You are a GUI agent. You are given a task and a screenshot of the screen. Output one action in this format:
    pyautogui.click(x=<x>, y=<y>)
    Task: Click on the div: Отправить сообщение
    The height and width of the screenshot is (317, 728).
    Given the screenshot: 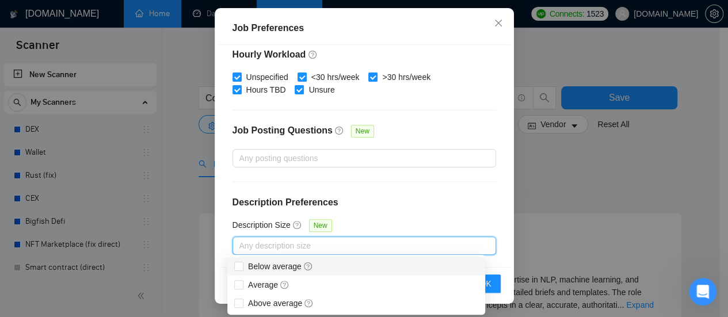 What is the action you would take?
    pyautogui.click(x=108, y=170)
    